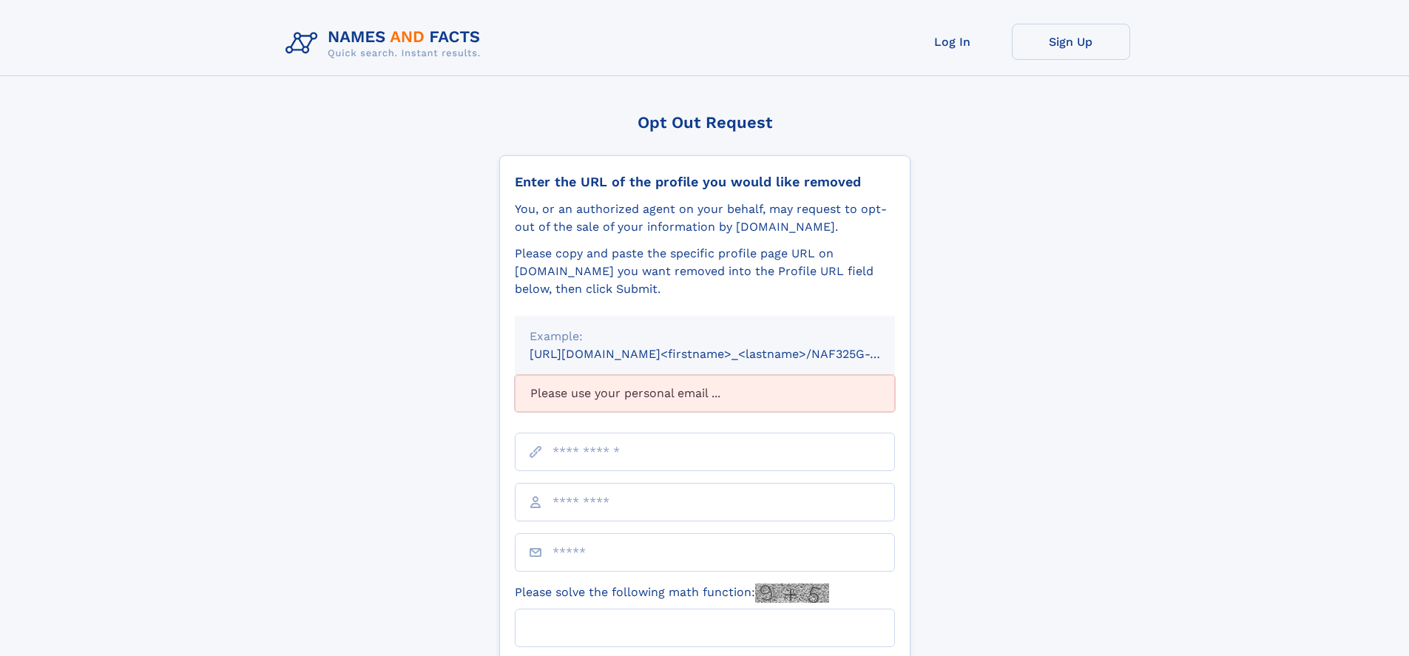 This screenshot has height=656, width=1409. What do you see at coordinates (705, 337) in the screenshot?
I see `div: Example:` at bounding box center [705, 337].